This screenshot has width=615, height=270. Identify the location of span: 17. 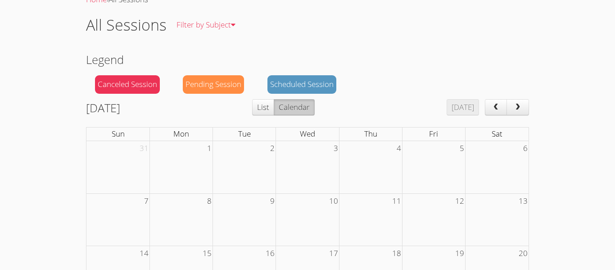
(334, 253).